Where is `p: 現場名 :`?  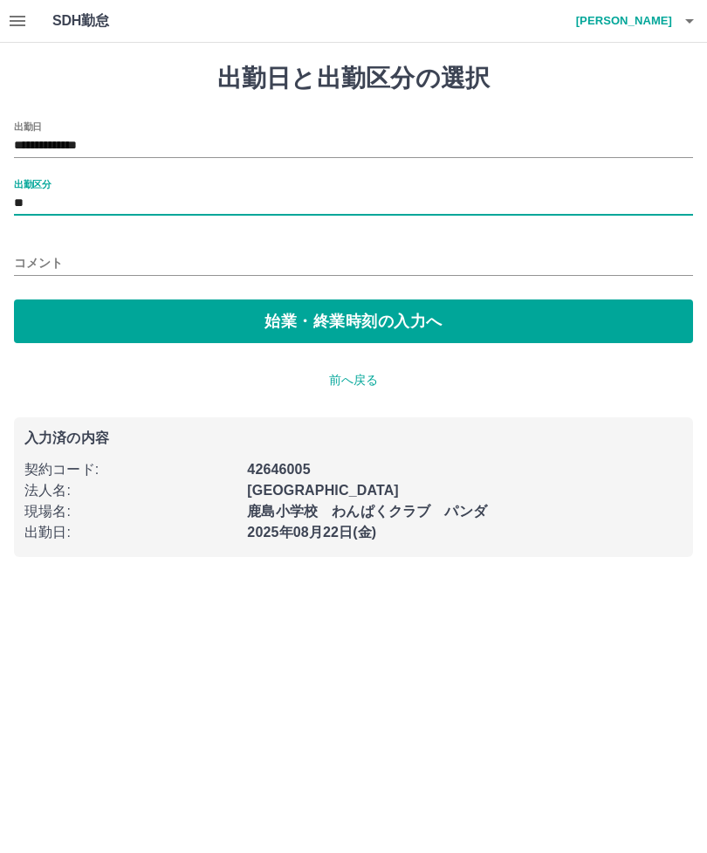 p: 現場名 : is located at coordinates (130, 512).